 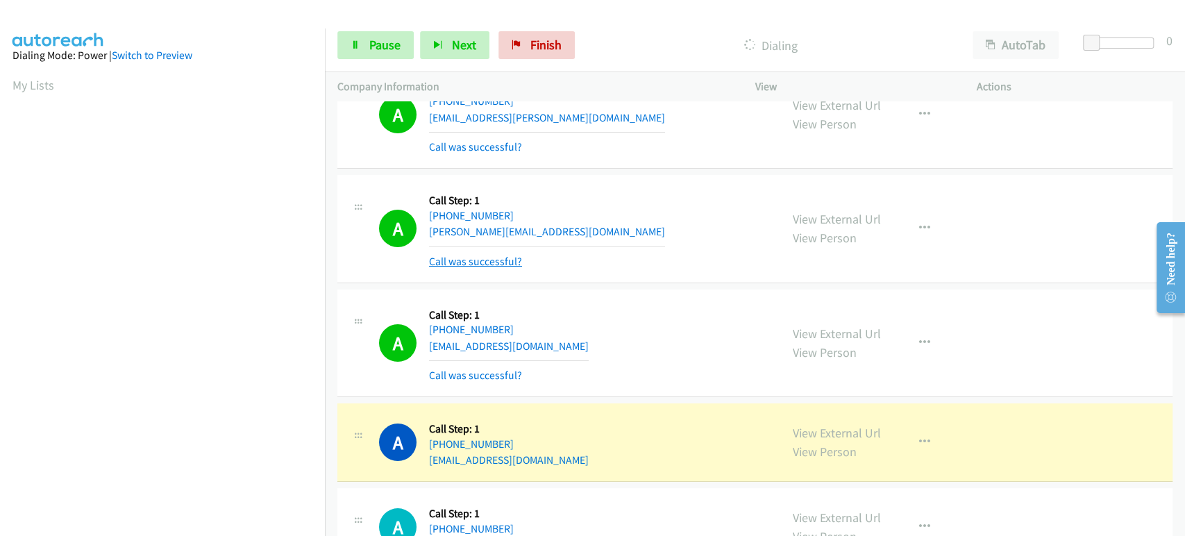 What do you see at coordinates (25, 46) in the screenshot?
I see `div: Need help?` at bounding box center [25, 46].